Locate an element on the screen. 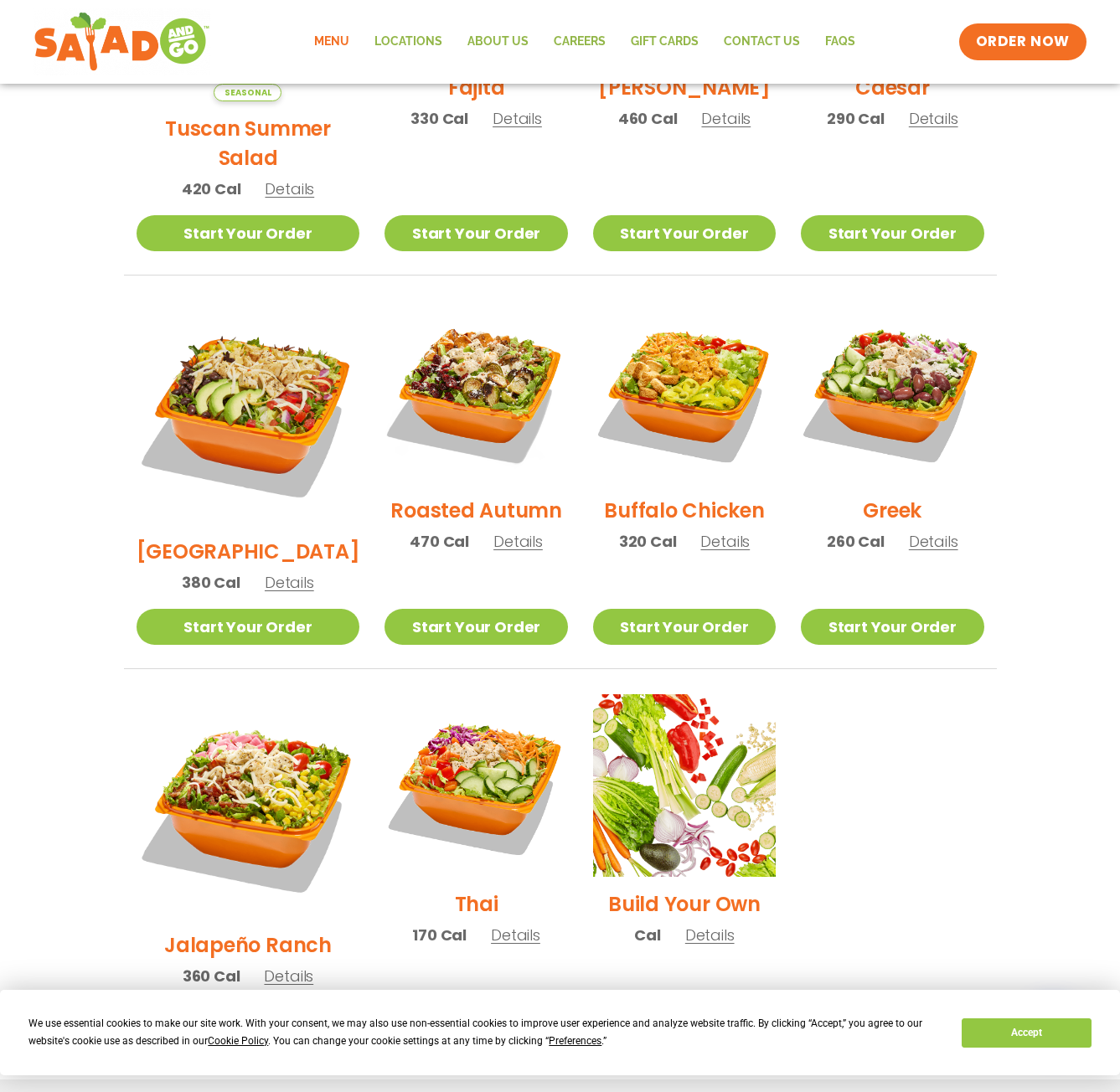  h2: Greek is located at coordinates (892, 510).